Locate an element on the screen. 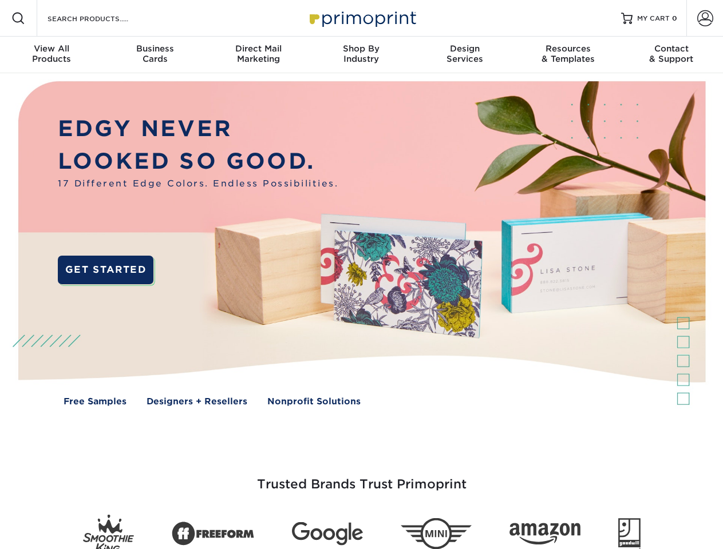 This screenshot has height=549, width=723. a: Contact& Support is located at coordinates (671, 55).